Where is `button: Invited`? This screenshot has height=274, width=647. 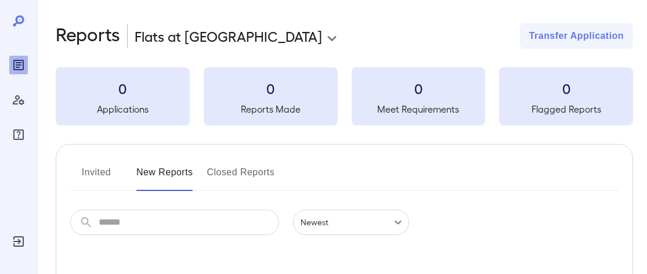 button: Invited is located at coordinates (96, 177).